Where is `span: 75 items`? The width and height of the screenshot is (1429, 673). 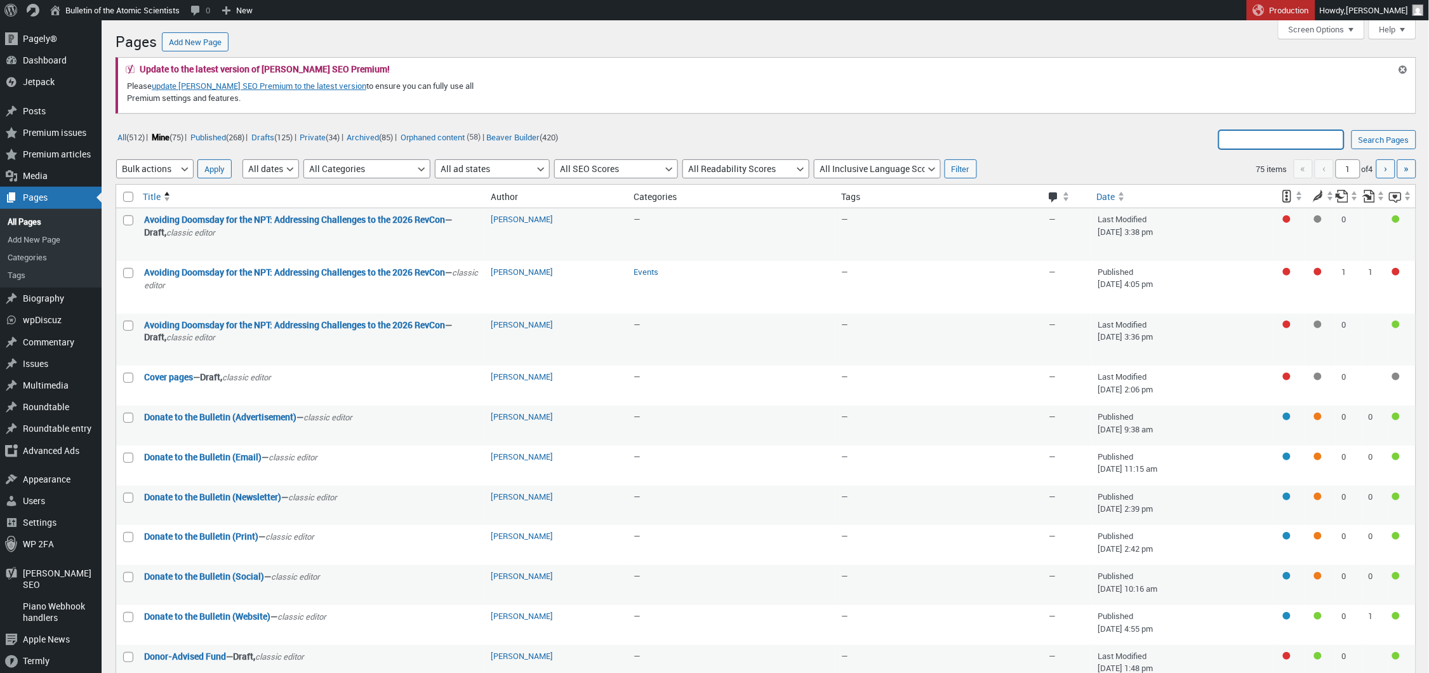 span: 75 items is located at coordinates (1272, 169).